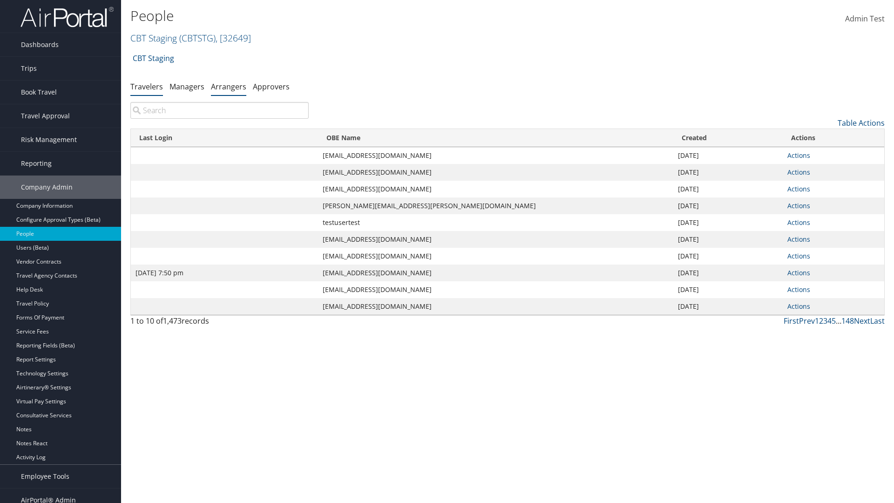  Describe the element at coordinates (848, 321) in the screenshot. I see `a: 148` at that location.